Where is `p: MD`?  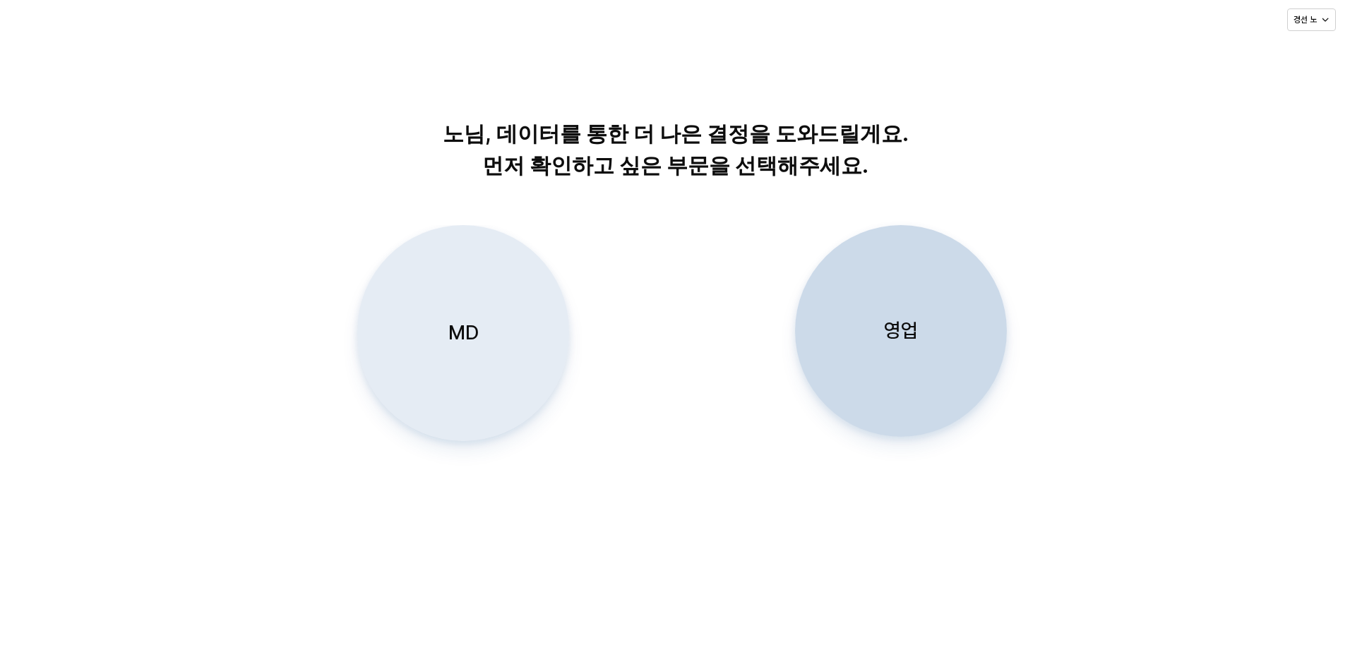
p: MD is located at coordinates (463, 332).